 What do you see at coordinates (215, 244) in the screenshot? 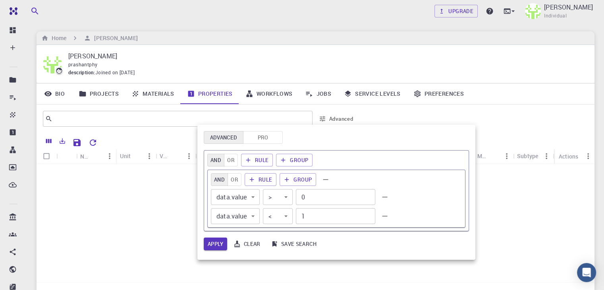
I see `button: Apply` at bounding box center [215, 244].